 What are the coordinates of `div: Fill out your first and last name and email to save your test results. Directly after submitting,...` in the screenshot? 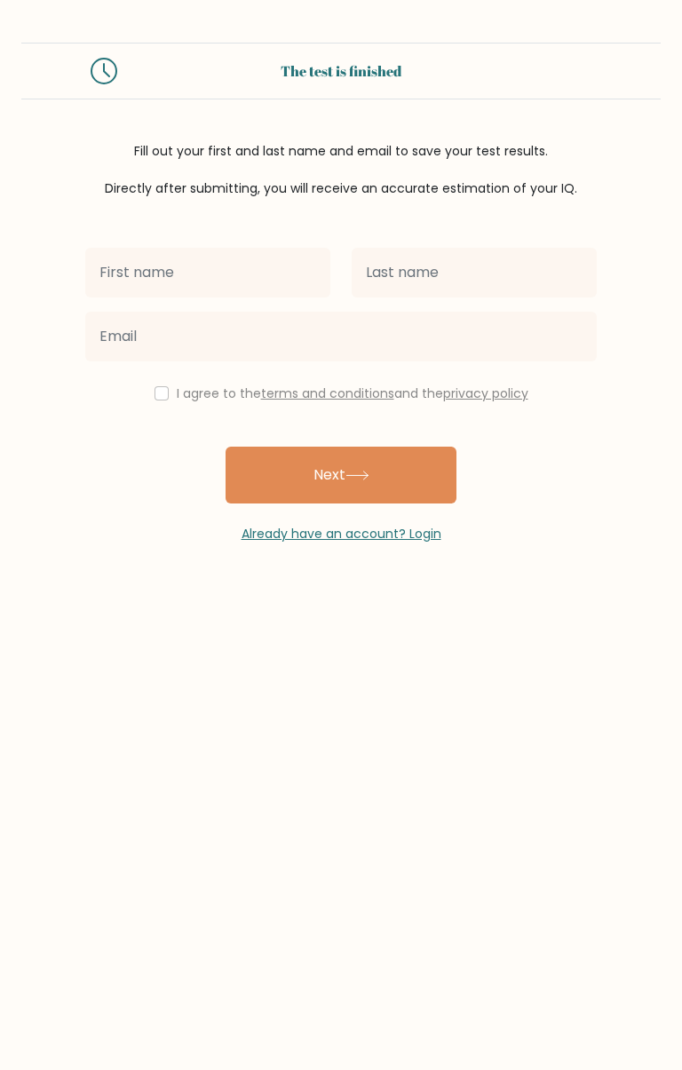 It's located at (341, 170).